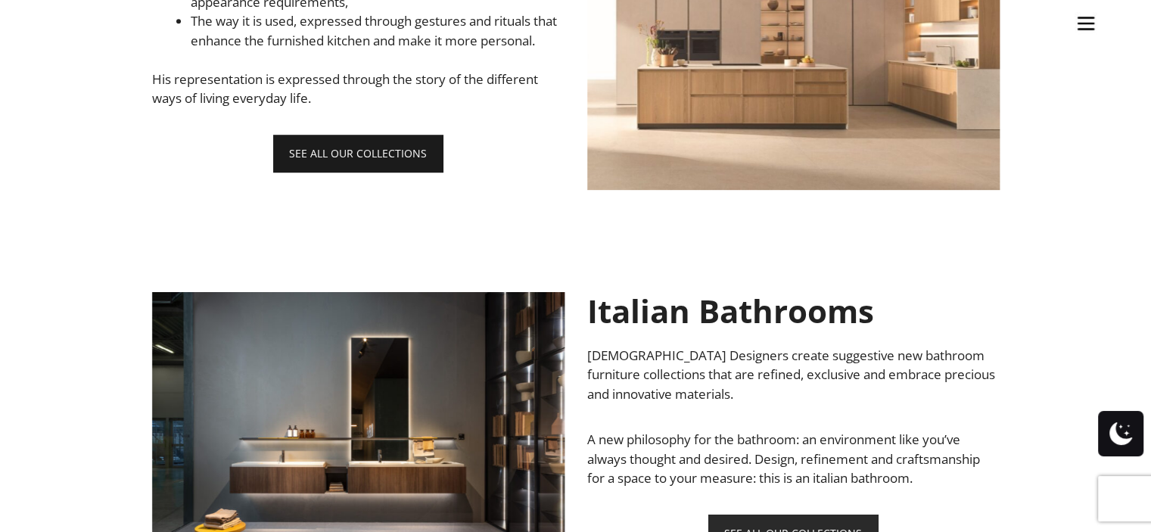 The image size is (1151, 532). I want to click on li: The way it is used, expressed through gestures and rituals that enhance the furnished kitchen and..., so click(378, 30).